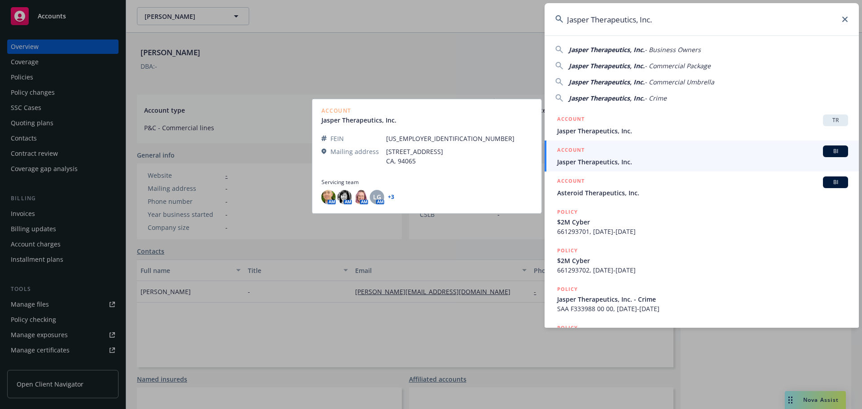 This screenshot has height=409, width=862. I want to click on a: POLICY, so click(702, 338).